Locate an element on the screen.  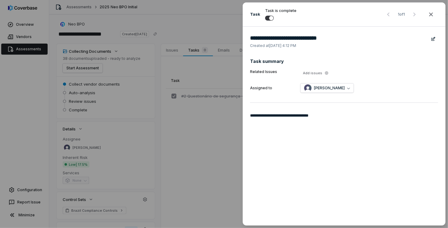
span: Task is complete is located at coordinates (281, 10).